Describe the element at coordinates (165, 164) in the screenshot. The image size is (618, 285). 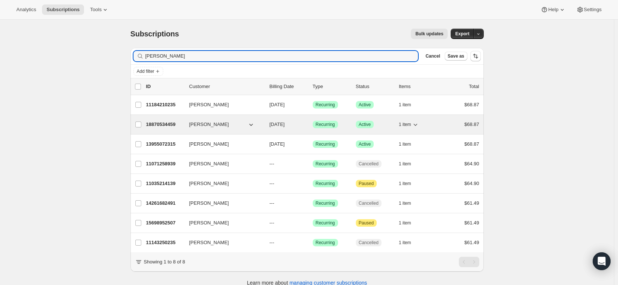
I see `p: 11071258939` at that location.